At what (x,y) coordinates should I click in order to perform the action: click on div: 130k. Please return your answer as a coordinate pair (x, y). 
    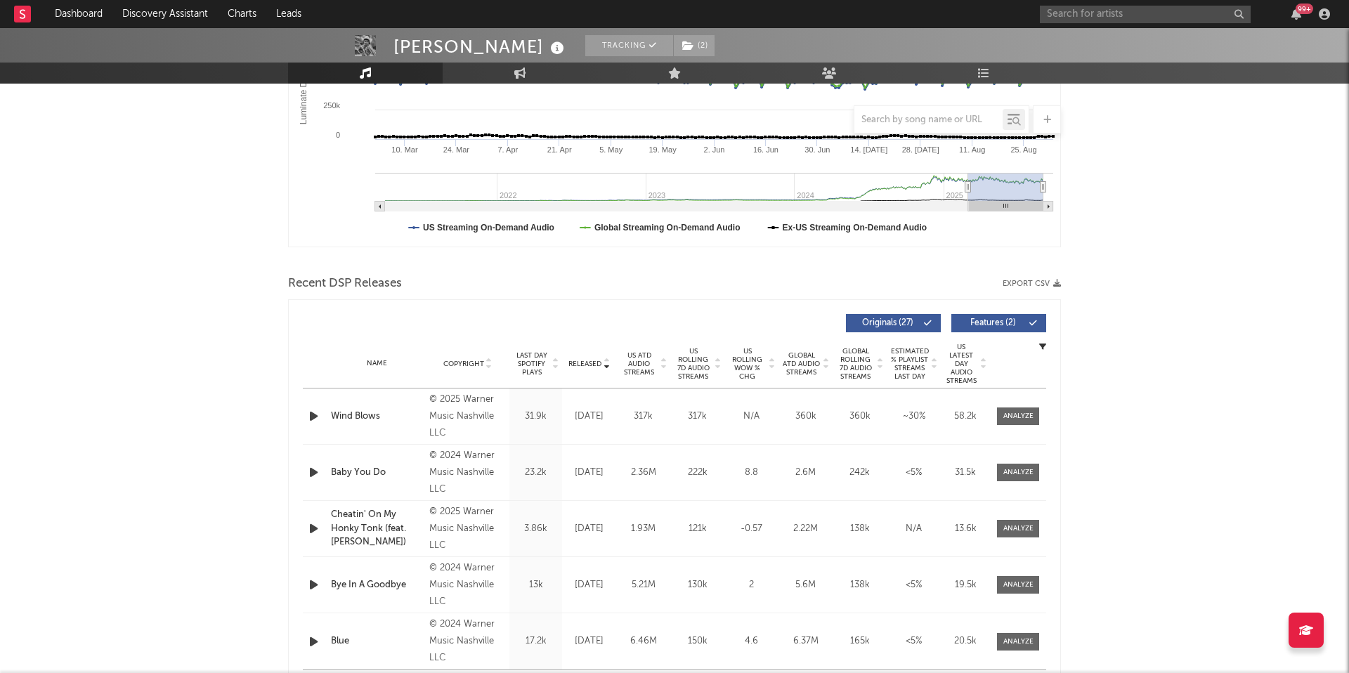
    Looking at the image, I should click on (697, 585).